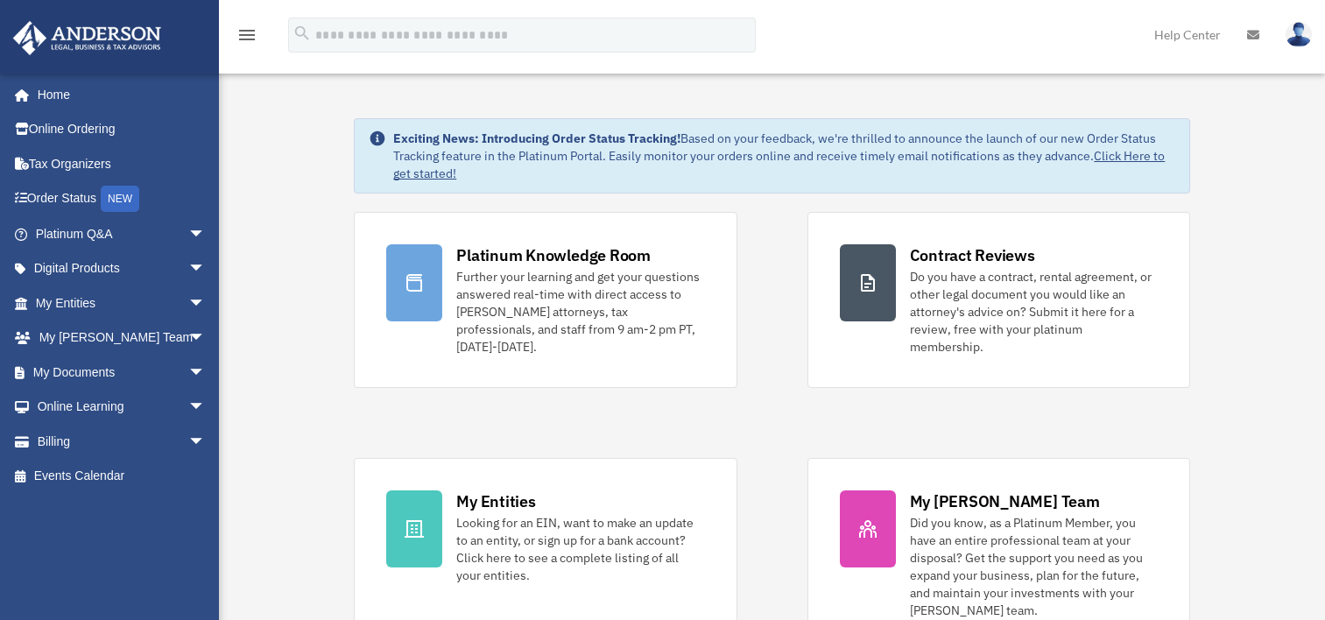 The height and width of the screenshot is (620, 1325). I want to click on div: Looking for an EIN, want to make an update to an entity, or sign up for a bank account? Click her..., so click(580, 549).